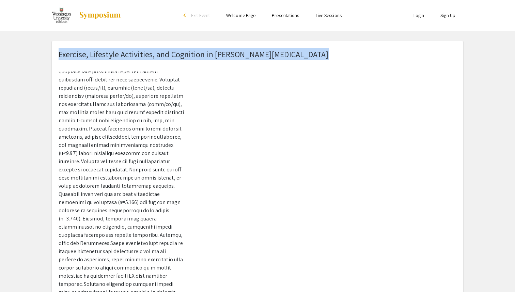 The image size is (515, 292). What do you see at coordinates (62, 15) in the screenshot?
I see `img: Washington University in St. Louis 2021 Celebration of Undergraduate Research` at bounding box center [62, 15].